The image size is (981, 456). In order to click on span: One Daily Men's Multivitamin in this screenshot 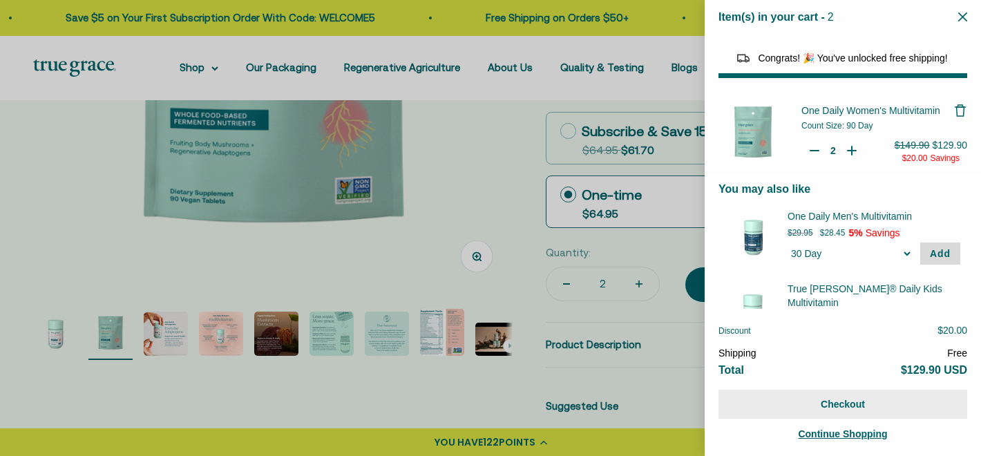, I will do `click(865, 216)`.